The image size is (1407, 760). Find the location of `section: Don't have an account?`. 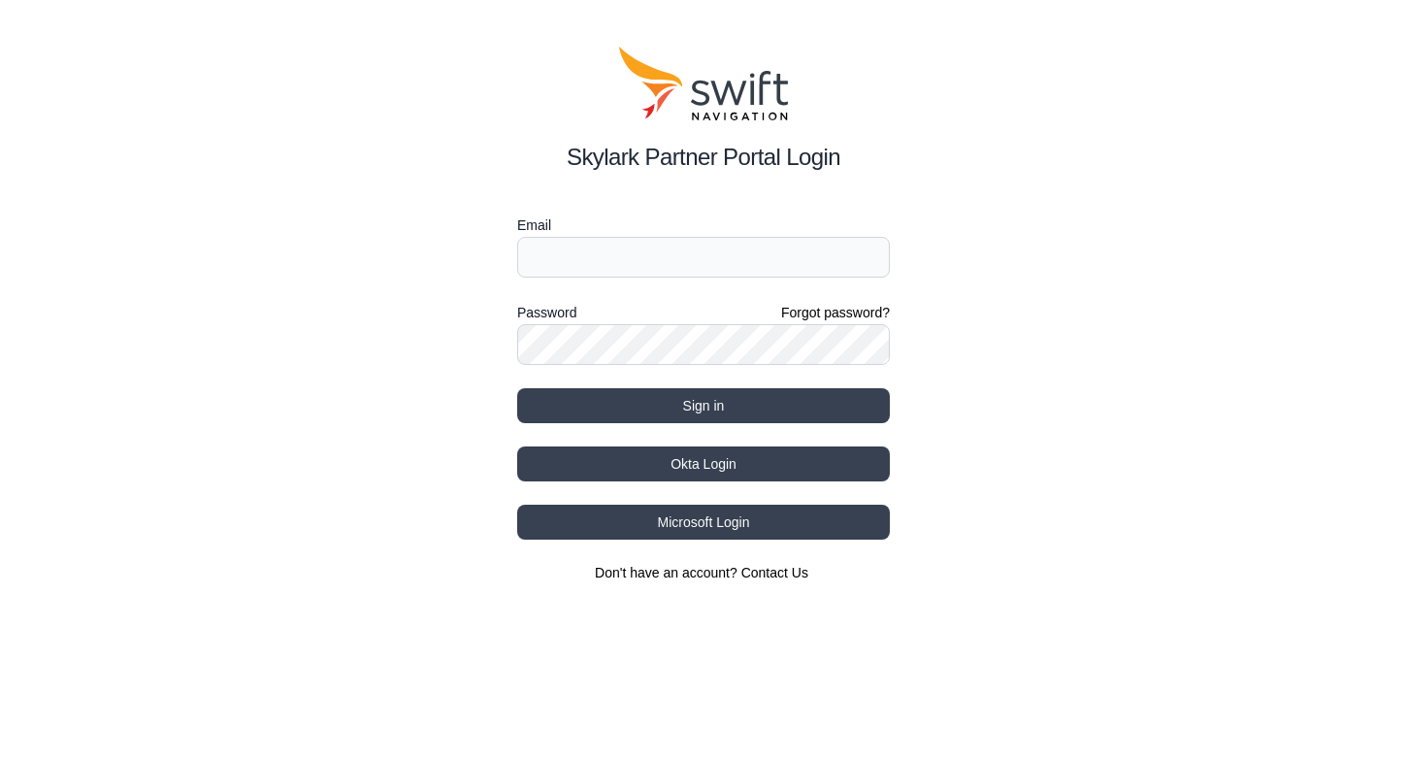

section: Don't have an account? is located at coordinates (704, 573).